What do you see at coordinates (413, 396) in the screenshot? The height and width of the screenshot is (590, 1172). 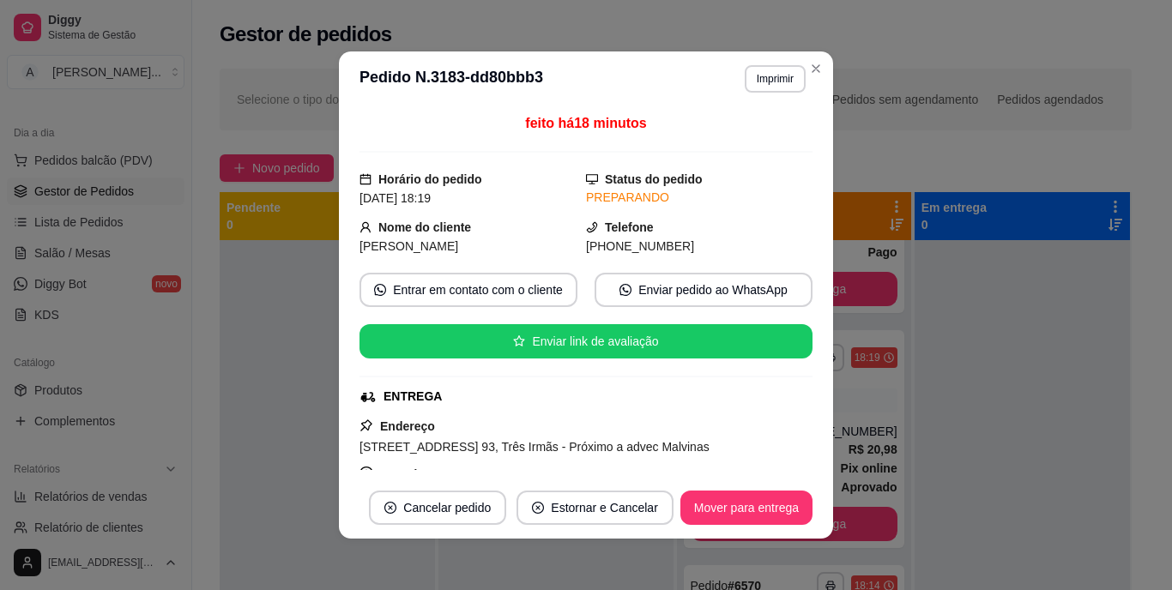 I see `div: ENTREGA` at bounding box center [413, 396].